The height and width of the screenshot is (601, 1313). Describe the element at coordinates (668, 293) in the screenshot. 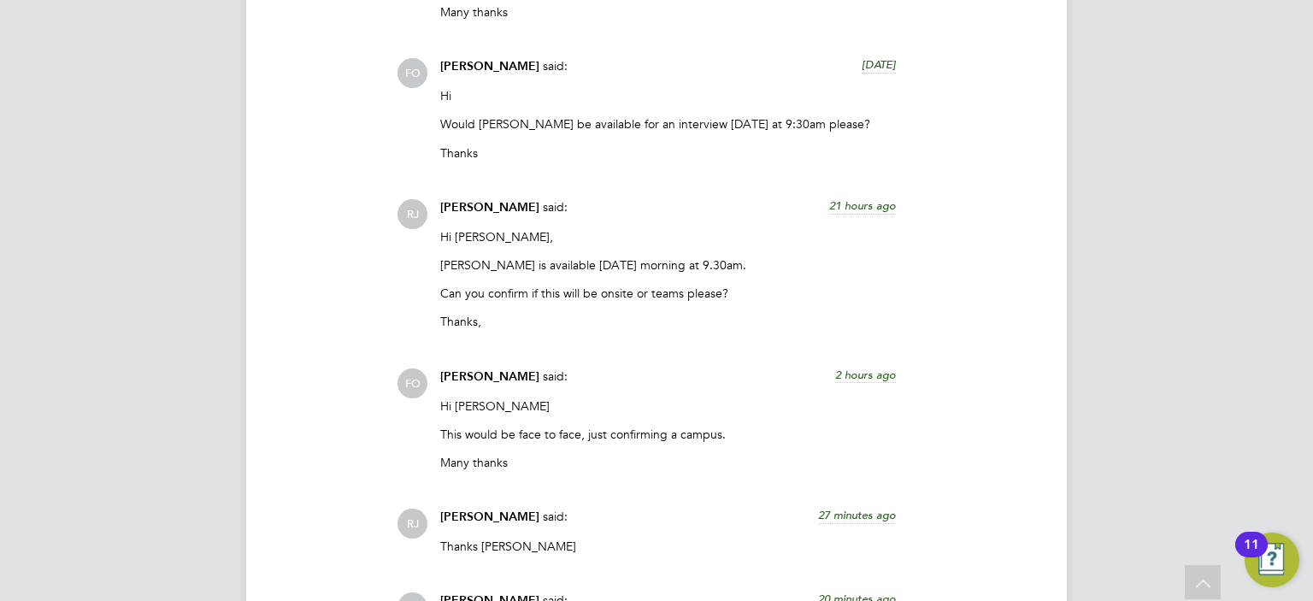

I see `p: Can you confirm if this will be onsite or teams please?` at that location.